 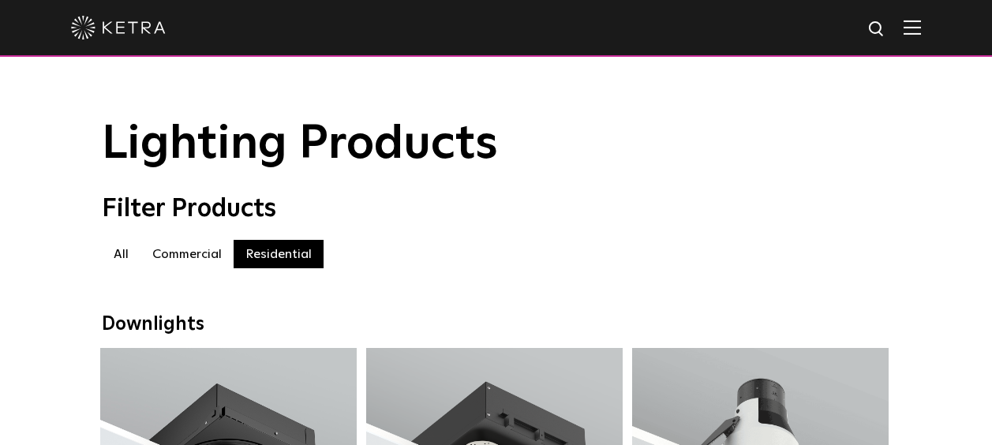 What do you see at coordinates (300, 144) in the screenshot?
I see `span: Lighting Products` at bounding box center [300, 144].